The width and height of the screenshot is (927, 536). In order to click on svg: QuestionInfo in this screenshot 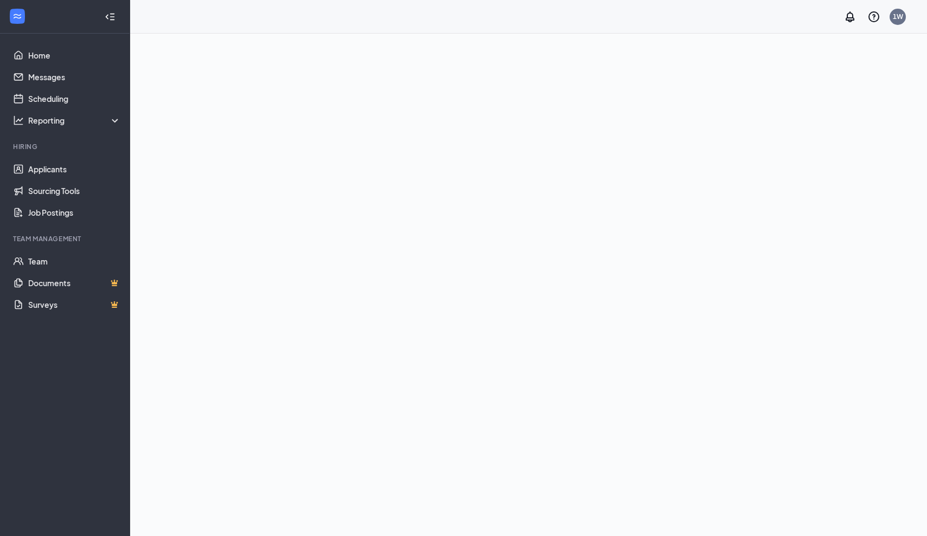, I will do `click(874, 17)`.